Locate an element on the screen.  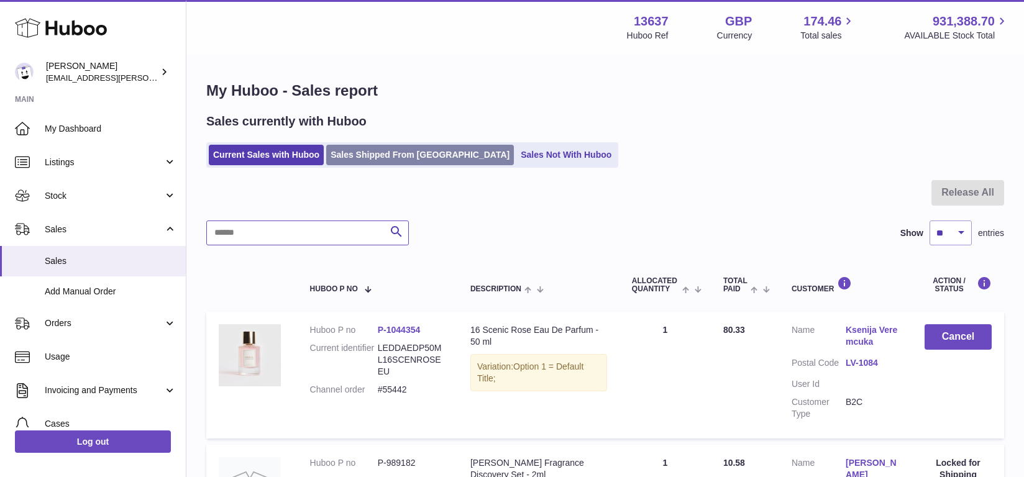
span: Total paid is located at coordinates (735, 285).